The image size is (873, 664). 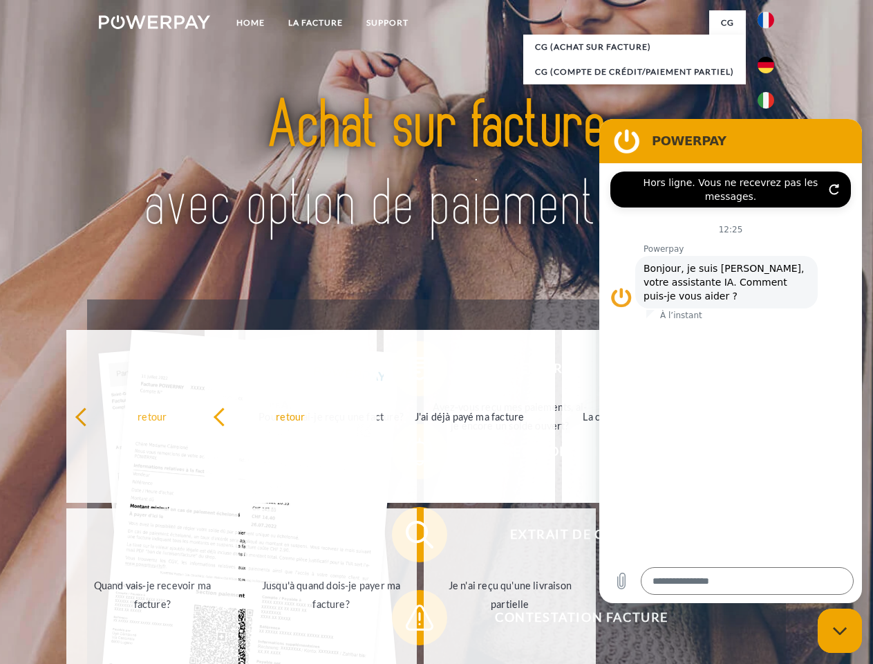 What do you see at coordinates (250, 23) in the screenshot?
I see `a: Home` at bounding box center [250, 23].